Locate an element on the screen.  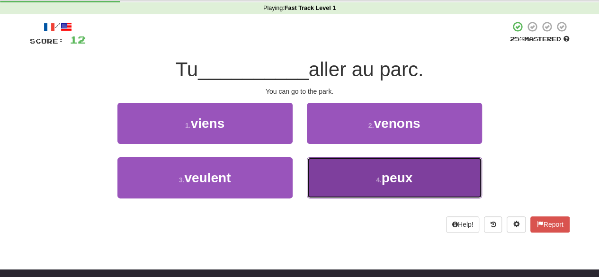
span: 25 % is located at coordinates (517, 39).